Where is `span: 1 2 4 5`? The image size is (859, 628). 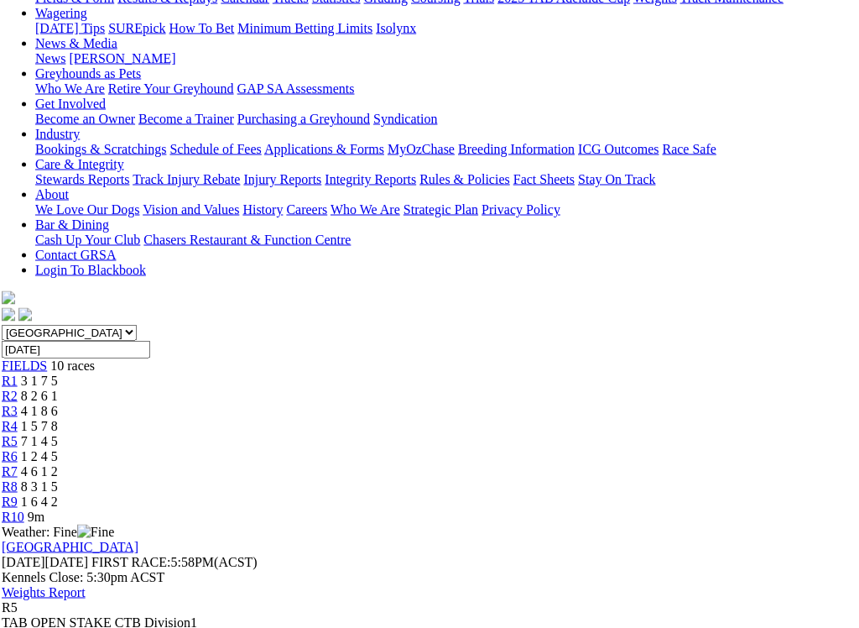 span: 1 2 4 5 is located at coordinates (39, 456).